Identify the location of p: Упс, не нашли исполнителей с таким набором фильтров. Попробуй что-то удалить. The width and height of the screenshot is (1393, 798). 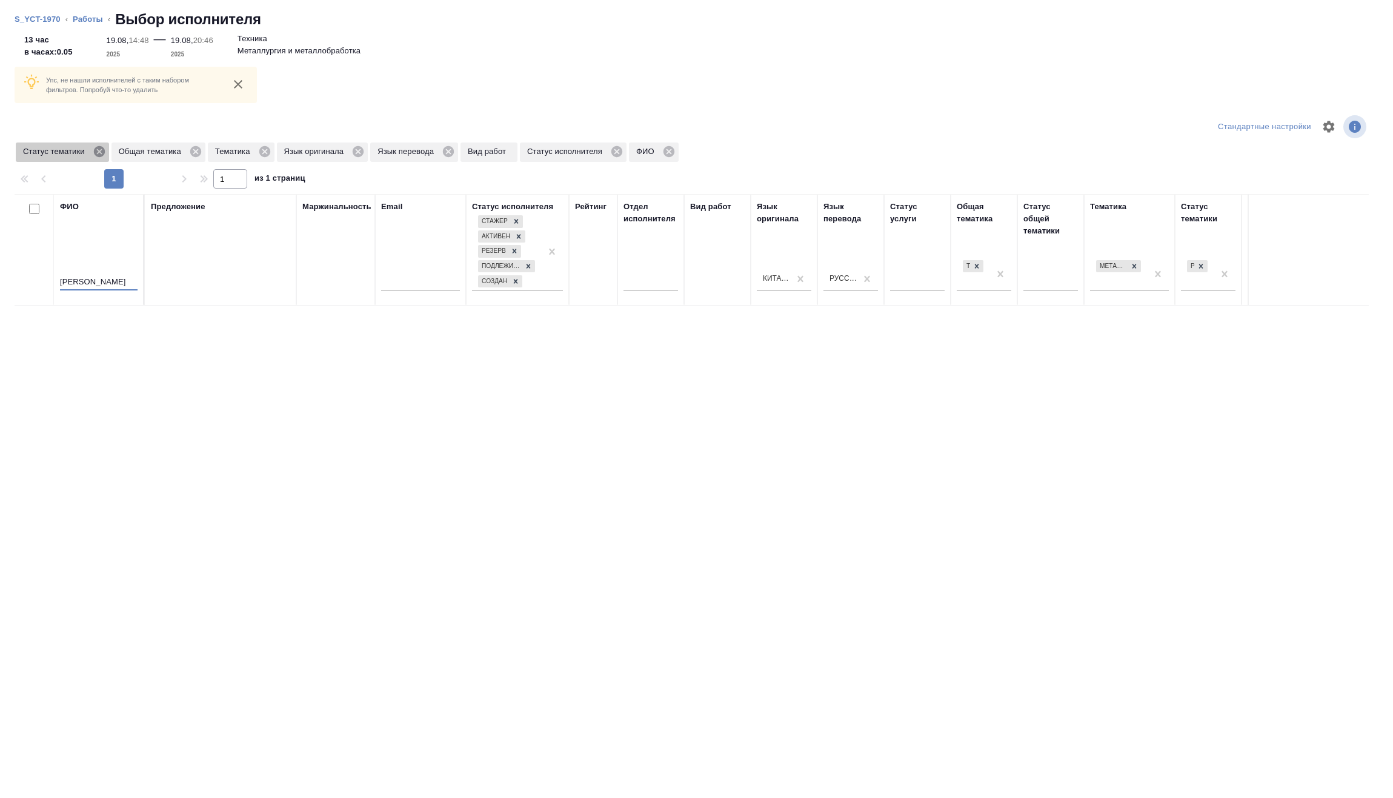
(133, 85).